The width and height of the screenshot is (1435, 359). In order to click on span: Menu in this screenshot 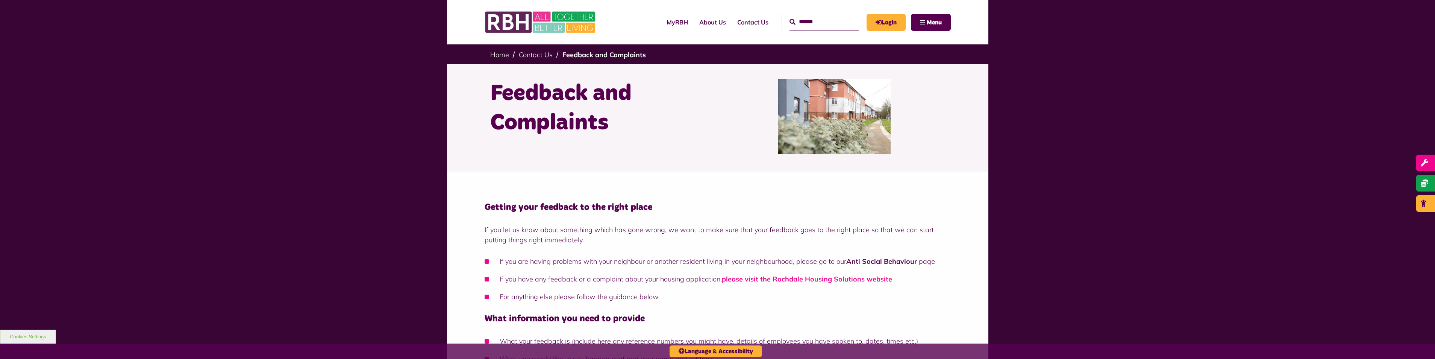, I will do `click(934, 23)`.